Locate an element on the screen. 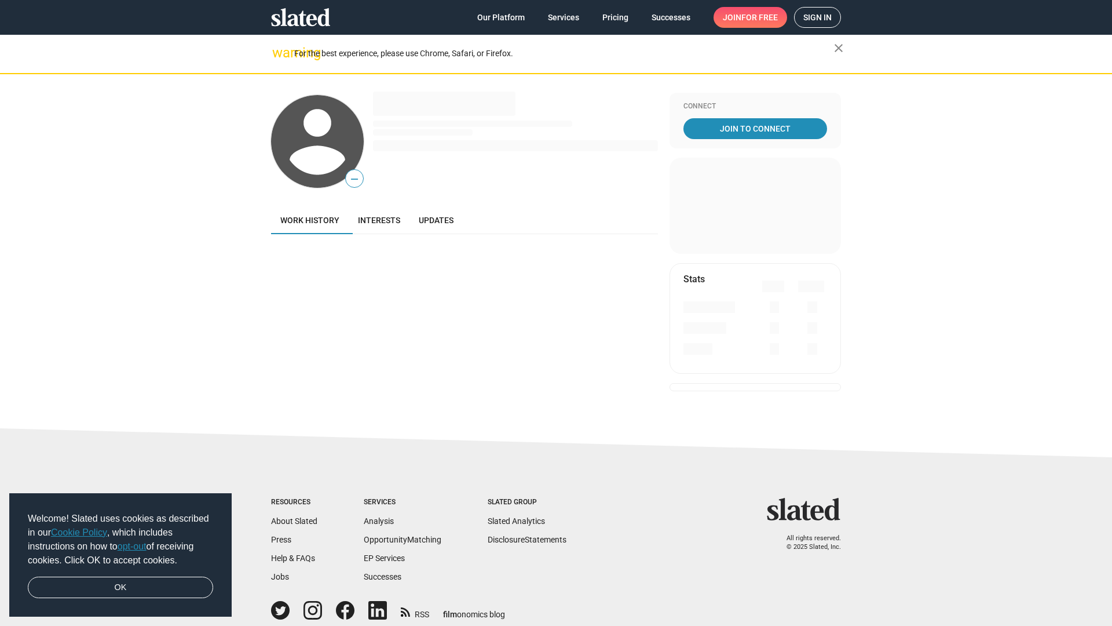 The image size is (1112, 626). a: OpportunityMatching is located at coordinates (403, 539).